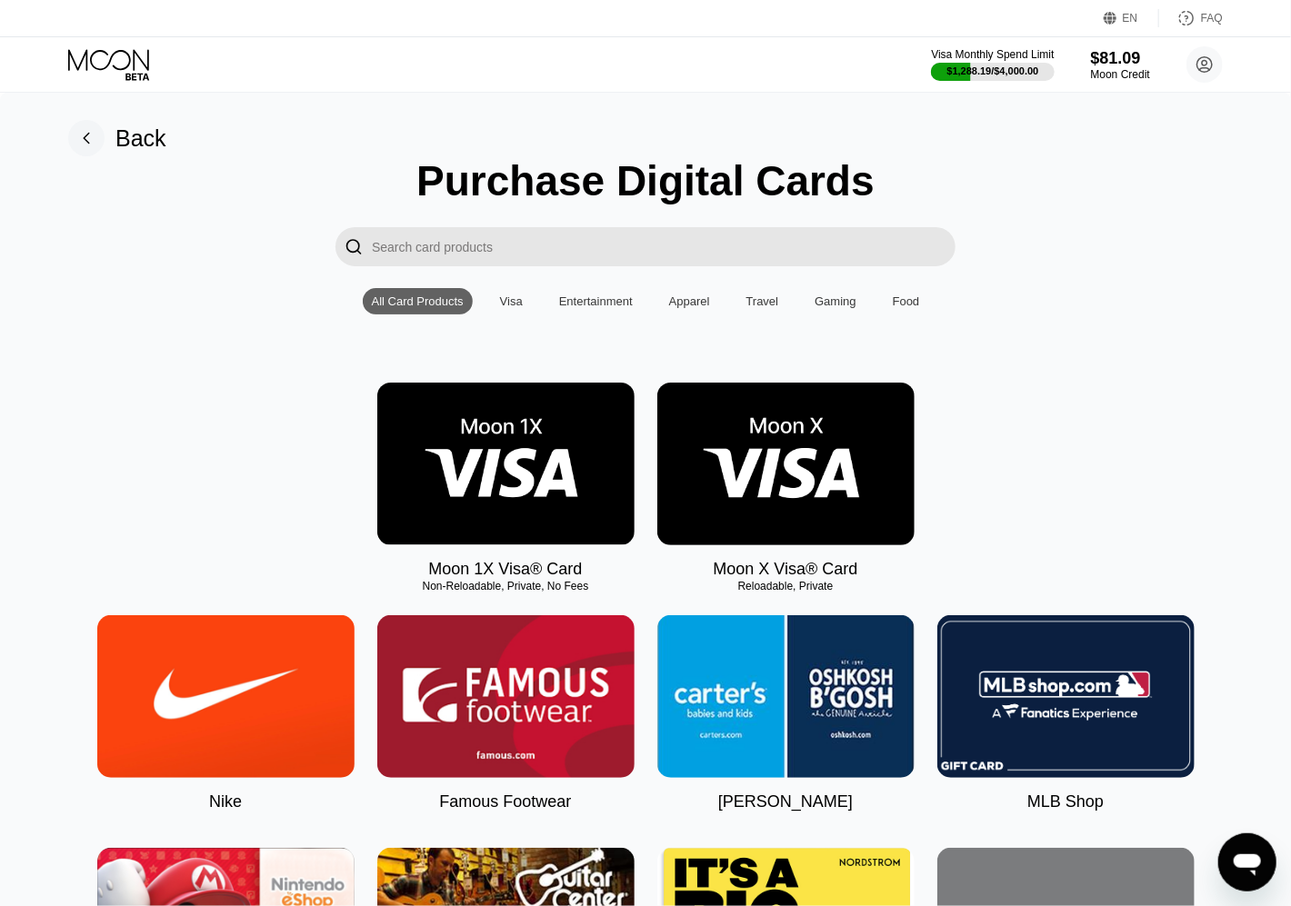 Image resolution: width=1291 pixels, height=906 pixels. What do you see at coordinates (992, 65) in the screenshot?
I see `div: Visa Monthly Spend Limit$1,288.19/$4,000.00` at bounding box center [992, 65].